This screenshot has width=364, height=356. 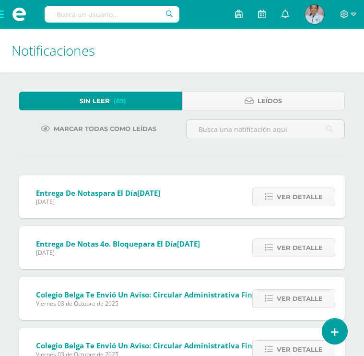 I want to click on img: 55aacedf8adb5f628c9ac20f0ef23465.png, so click(x=315, y=14).